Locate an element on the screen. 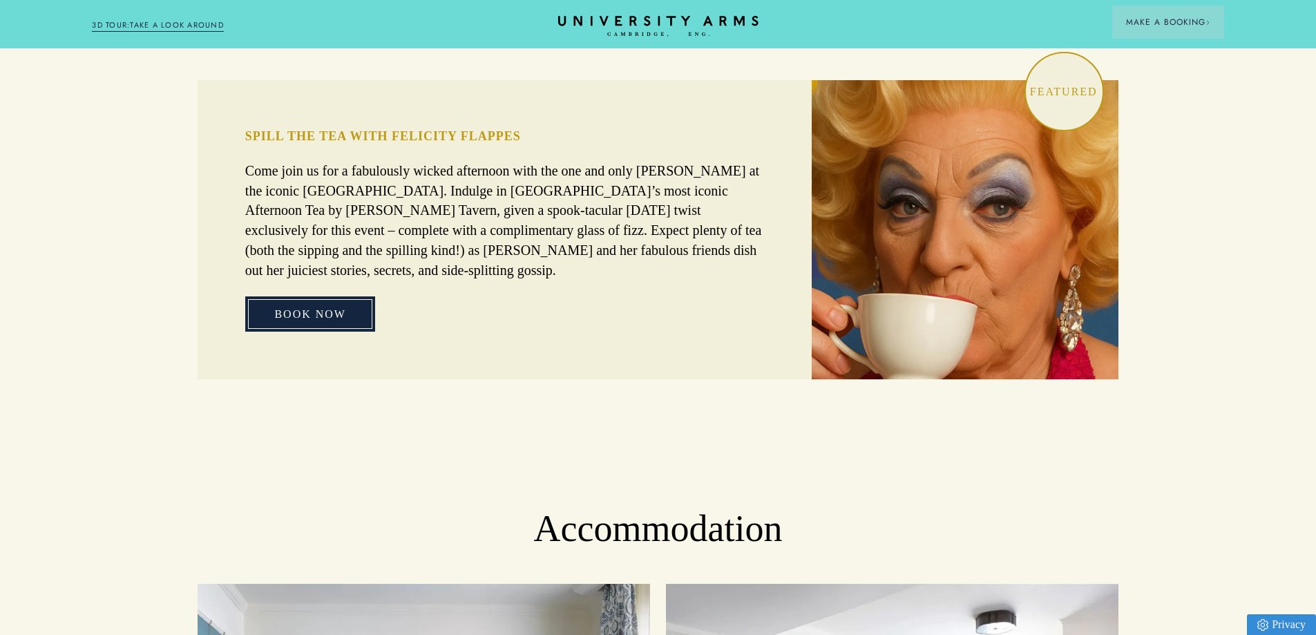 This screenshot has height=635, width=1316. span: Make a Booking is located at coordinates (1168, 22).